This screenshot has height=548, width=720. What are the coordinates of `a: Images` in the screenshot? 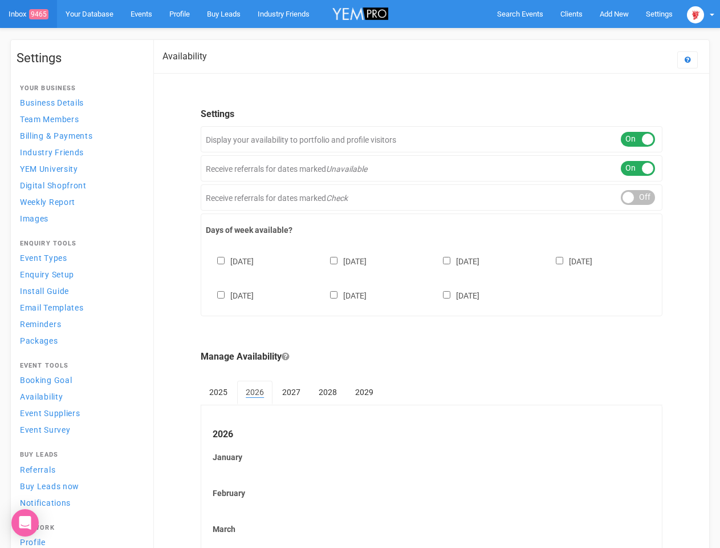 It's located at (79, 218).